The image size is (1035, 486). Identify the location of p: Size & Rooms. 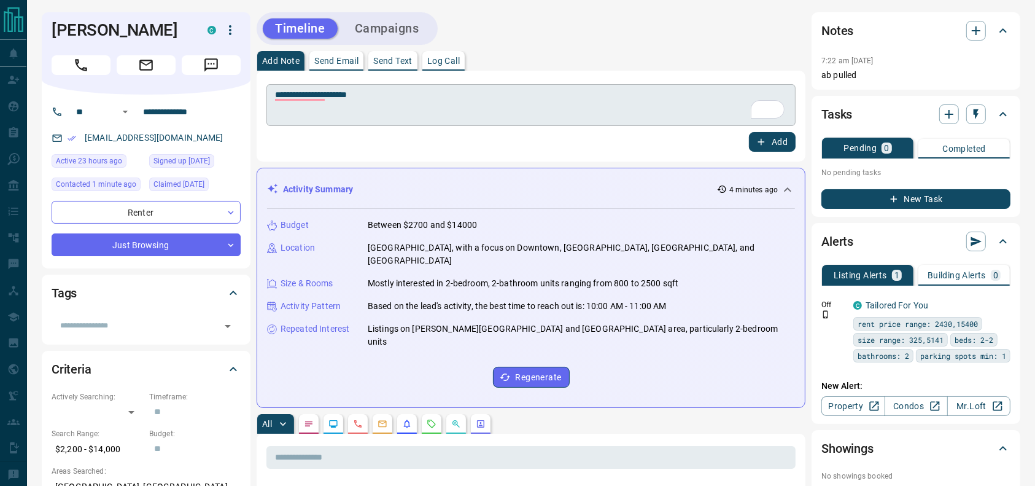
(307, 283).